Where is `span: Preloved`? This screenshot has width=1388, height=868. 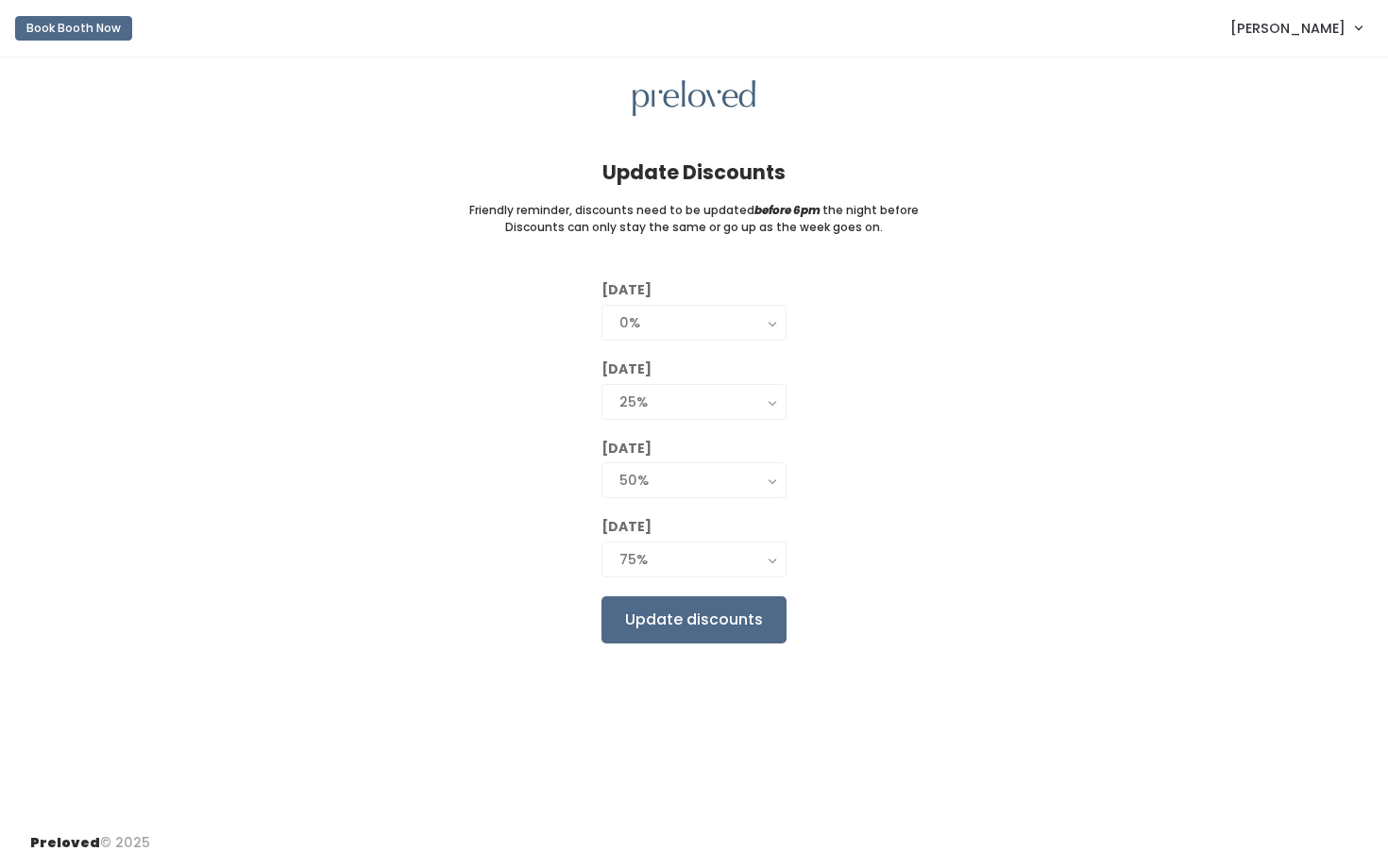
span: Preloved is located at coordinates (65, 842).